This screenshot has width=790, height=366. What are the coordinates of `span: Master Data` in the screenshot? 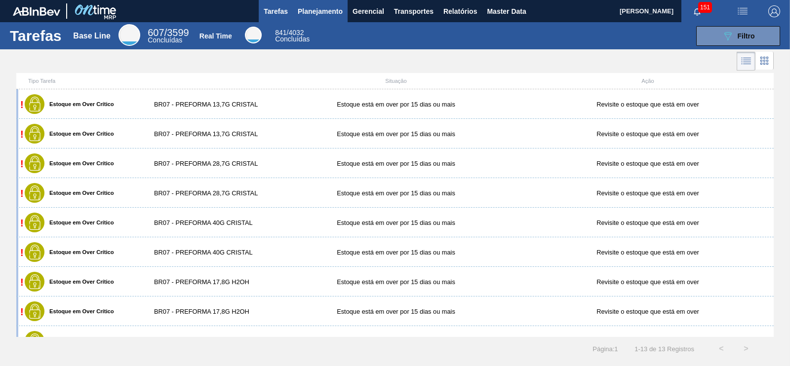 It's located at (506, 11).